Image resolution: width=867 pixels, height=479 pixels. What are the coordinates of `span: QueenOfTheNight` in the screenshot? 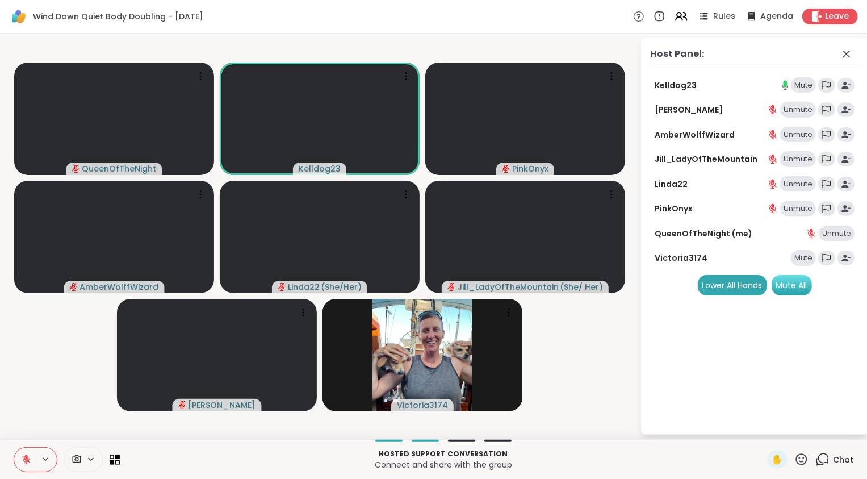 It's located at (119, 169).